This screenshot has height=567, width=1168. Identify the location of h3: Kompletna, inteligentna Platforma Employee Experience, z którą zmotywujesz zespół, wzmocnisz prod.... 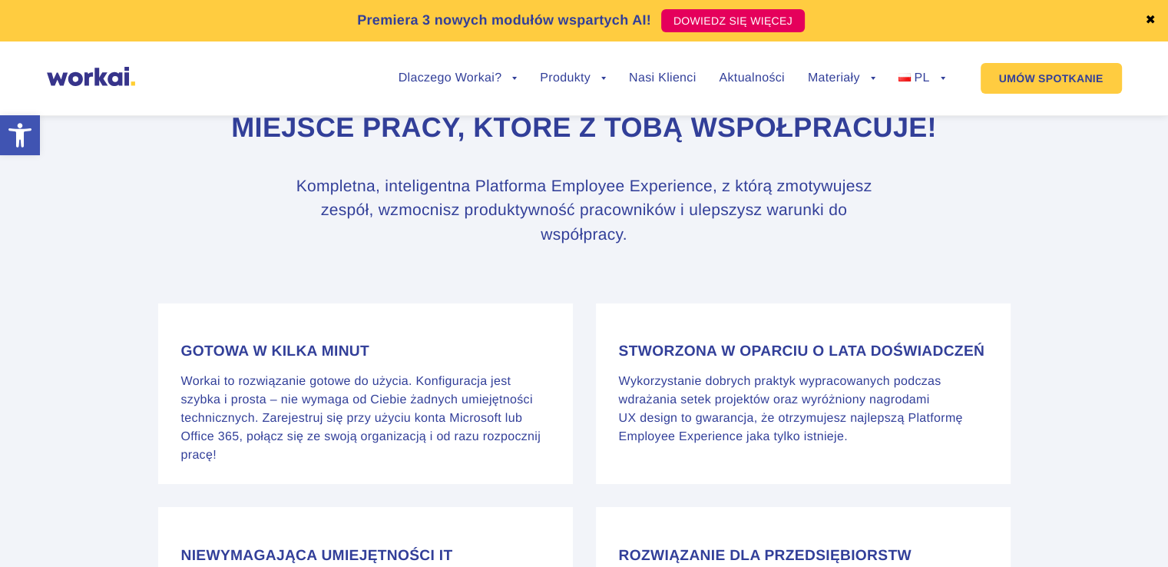
(585, 210).